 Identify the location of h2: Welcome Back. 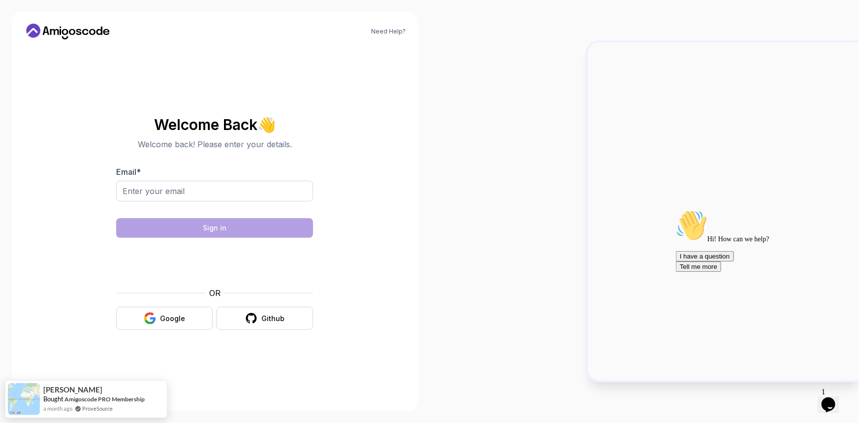
(215, 125).